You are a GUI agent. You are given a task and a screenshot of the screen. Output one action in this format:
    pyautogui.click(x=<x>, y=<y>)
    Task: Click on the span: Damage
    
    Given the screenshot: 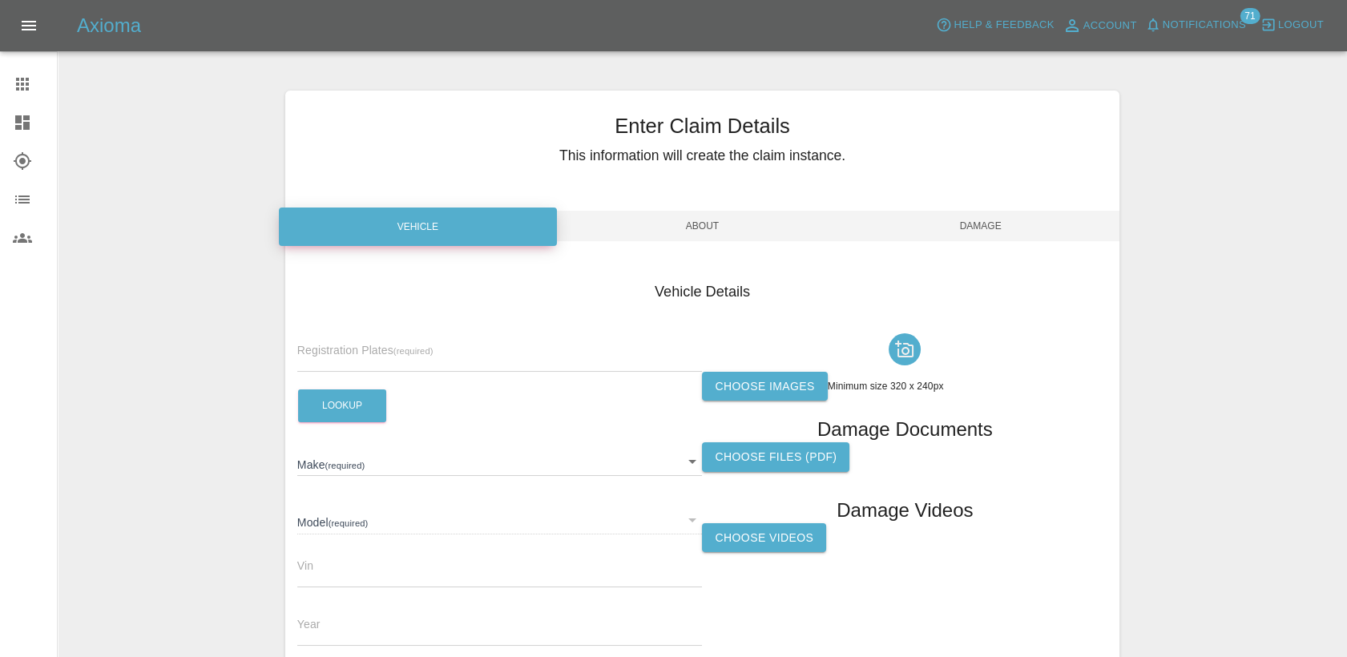 What is the action you would take?
    pyautogui.click(x=980, y=226)
    